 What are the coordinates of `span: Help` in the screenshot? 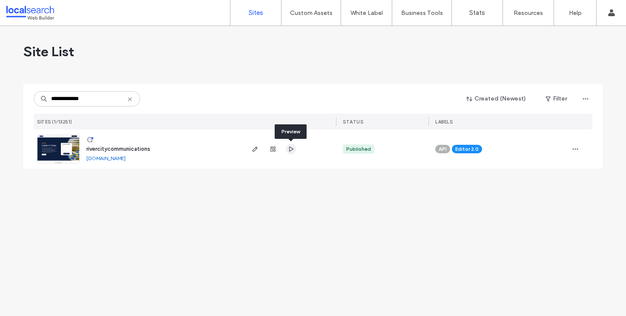 It's located at (28, 10).